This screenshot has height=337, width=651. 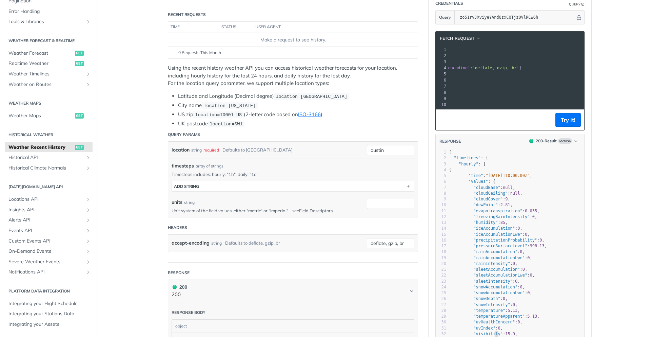 What do you see at coordinates (46, 199) in the screenshot?
I see `span: Locations API` at bounding box center [46, 199].